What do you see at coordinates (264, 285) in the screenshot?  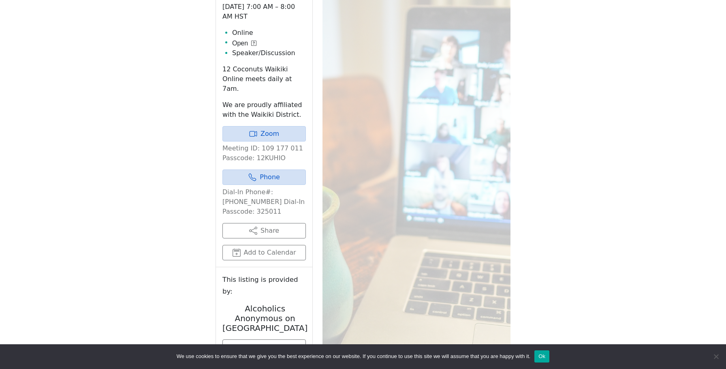 I see `small: This listing is provided by:` at bounding box center [264, 285].